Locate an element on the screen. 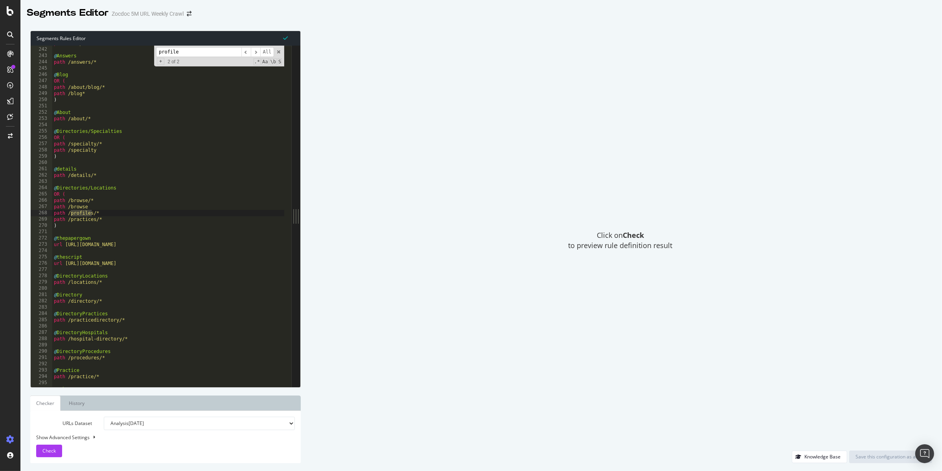 The image size is (942, 471). button: Save this configuration as active is located at coordinates (890, 457).